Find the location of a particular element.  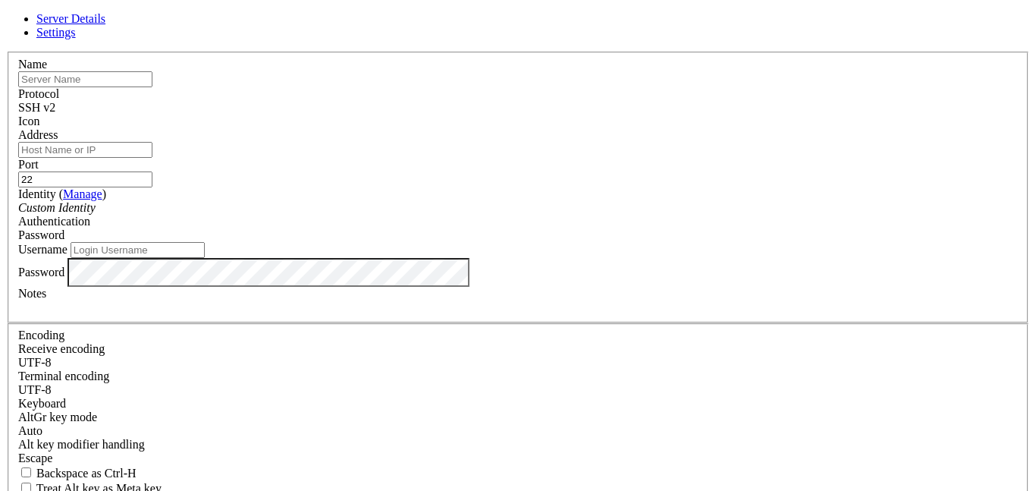

span: SSH v2 is located at coordinates (36, 107).